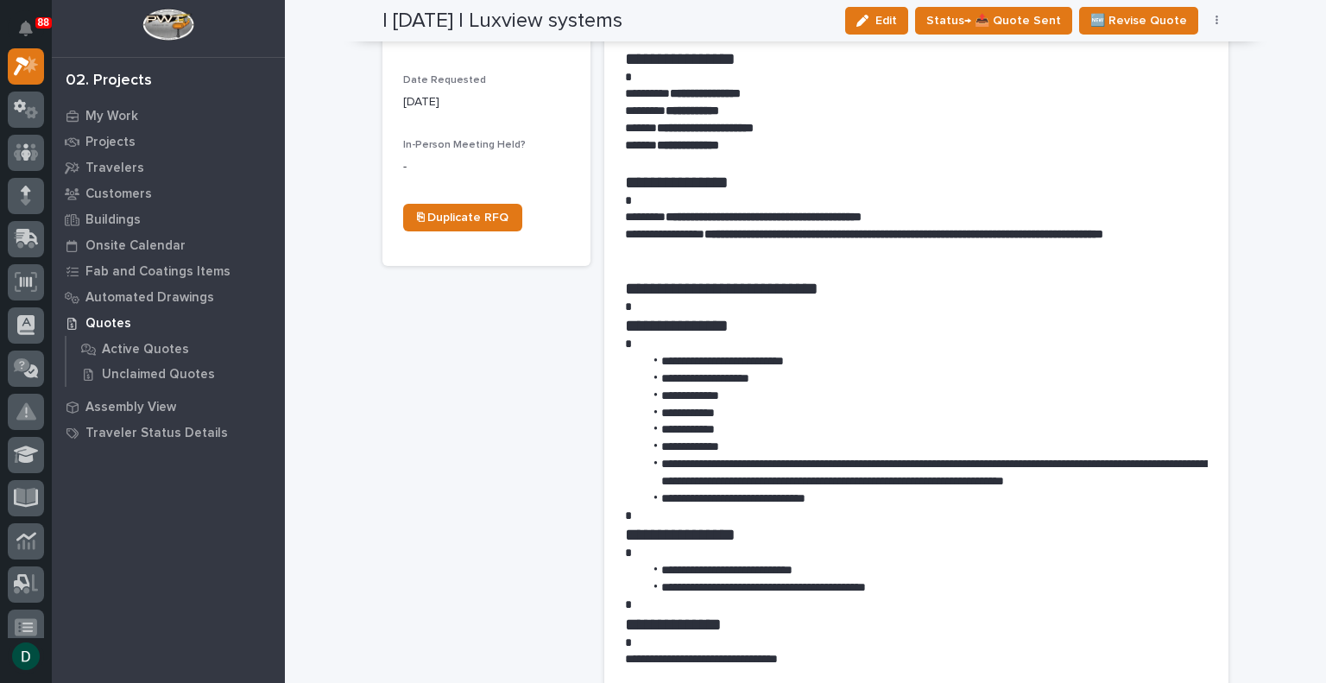 This screenshot has height=683, width=1326. What do you see at coordinates (26, 28) in the screenshot?
I see `button: Notifications` at bounding box center [26, 28].